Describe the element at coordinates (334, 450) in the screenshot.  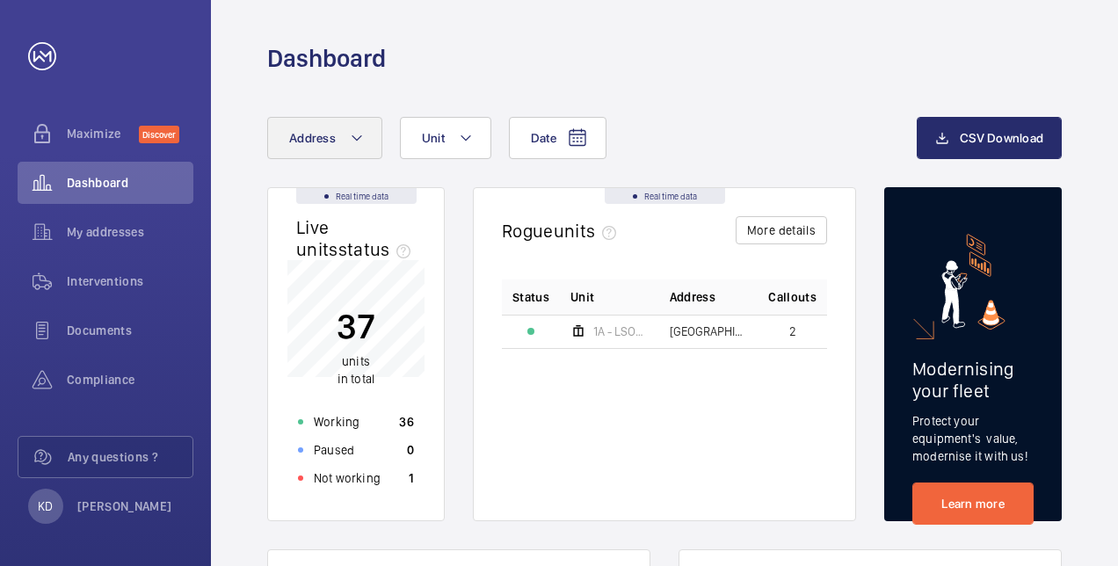
I see `p: Paused` at that location.